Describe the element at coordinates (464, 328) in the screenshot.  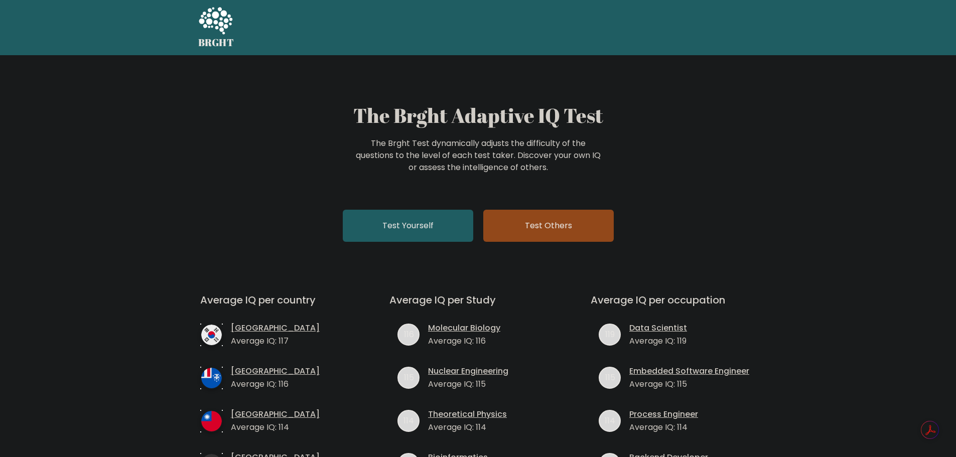
I see `a: Molecular Biology` at that location.